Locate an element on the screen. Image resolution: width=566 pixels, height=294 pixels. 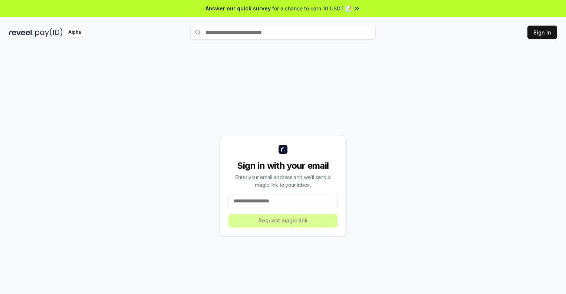
button: Sign In is located at coordinates (542, 32).